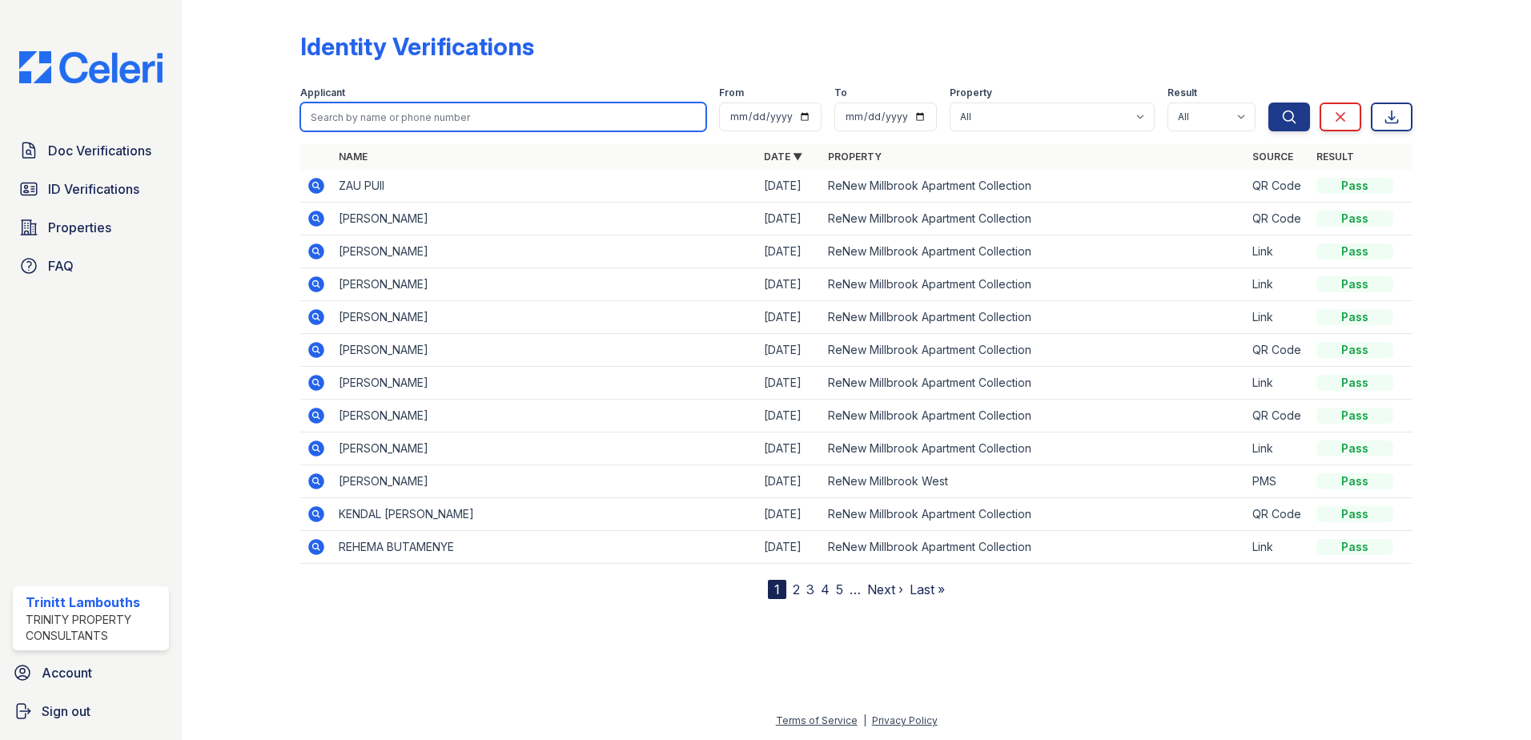  What do you see at coordinates (825, 590) in the screenshot?
I see `a: 4` at bounding box center [825, 590].